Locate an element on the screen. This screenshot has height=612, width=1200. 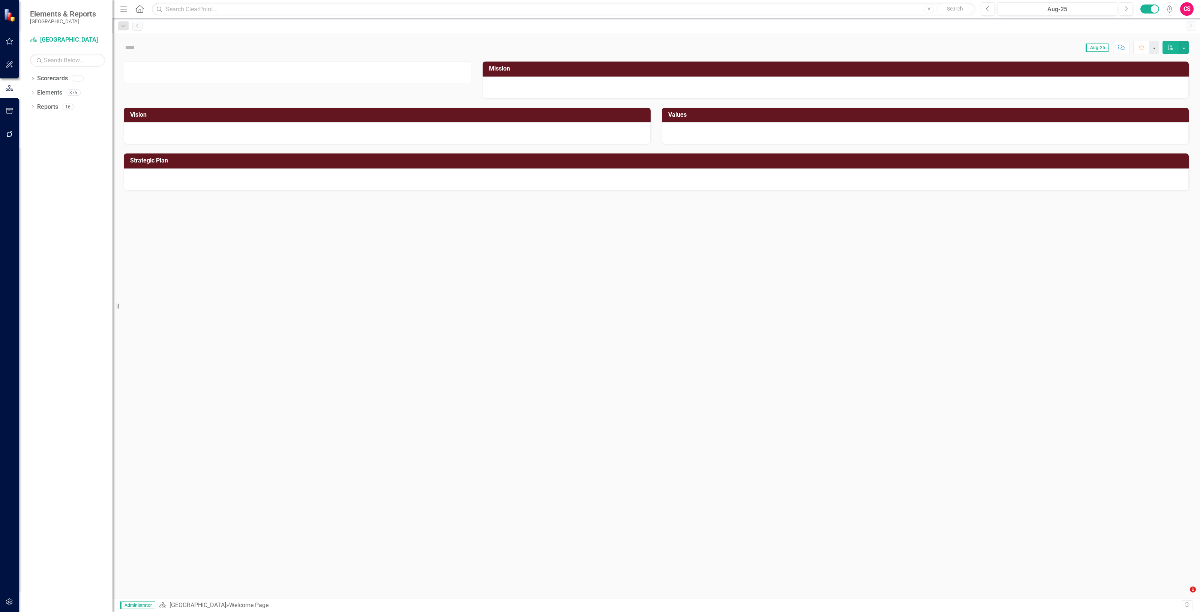
img: ClearPoint Strategy is located at coordinates (10, 15).